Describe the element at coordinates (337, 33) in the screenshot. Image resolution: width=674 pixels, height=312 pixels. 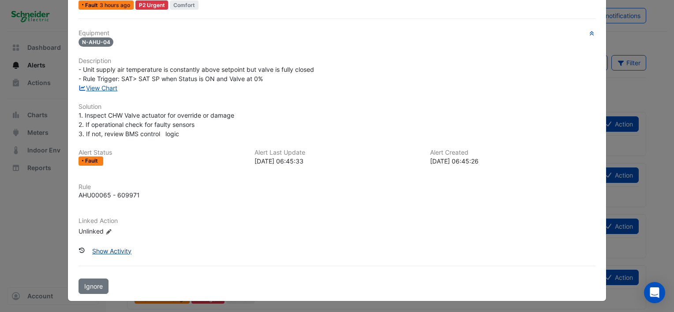
I see `h6: Equipment` at that location.